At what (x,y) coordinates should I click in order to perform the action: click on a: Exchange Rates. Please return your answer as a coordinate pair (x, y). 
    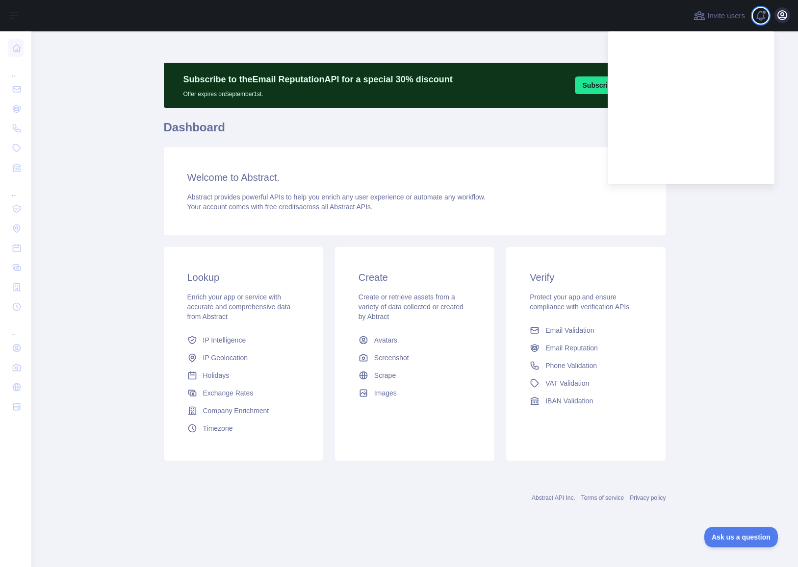
    Looking at the image, I should click on (243, 393).